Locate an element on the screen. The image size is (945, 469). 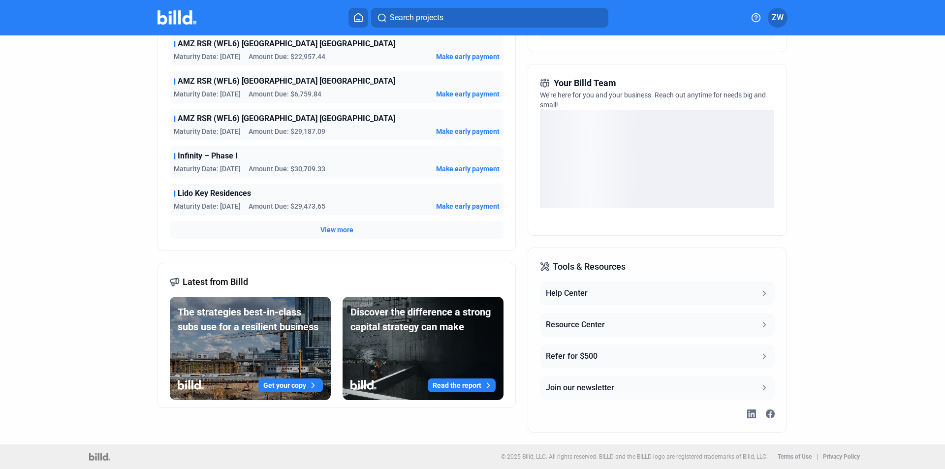
div: Help Center is located at coordinates (567, 293).